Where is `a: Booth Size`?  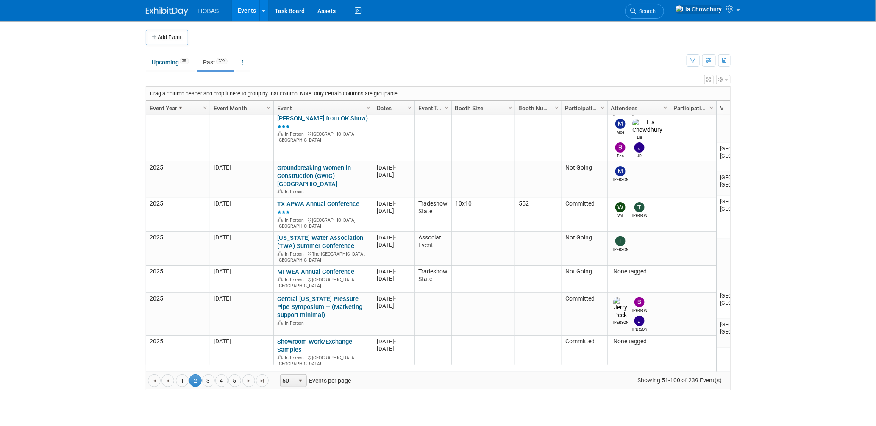
a: Booth Size is located at coordinates (482, 108).